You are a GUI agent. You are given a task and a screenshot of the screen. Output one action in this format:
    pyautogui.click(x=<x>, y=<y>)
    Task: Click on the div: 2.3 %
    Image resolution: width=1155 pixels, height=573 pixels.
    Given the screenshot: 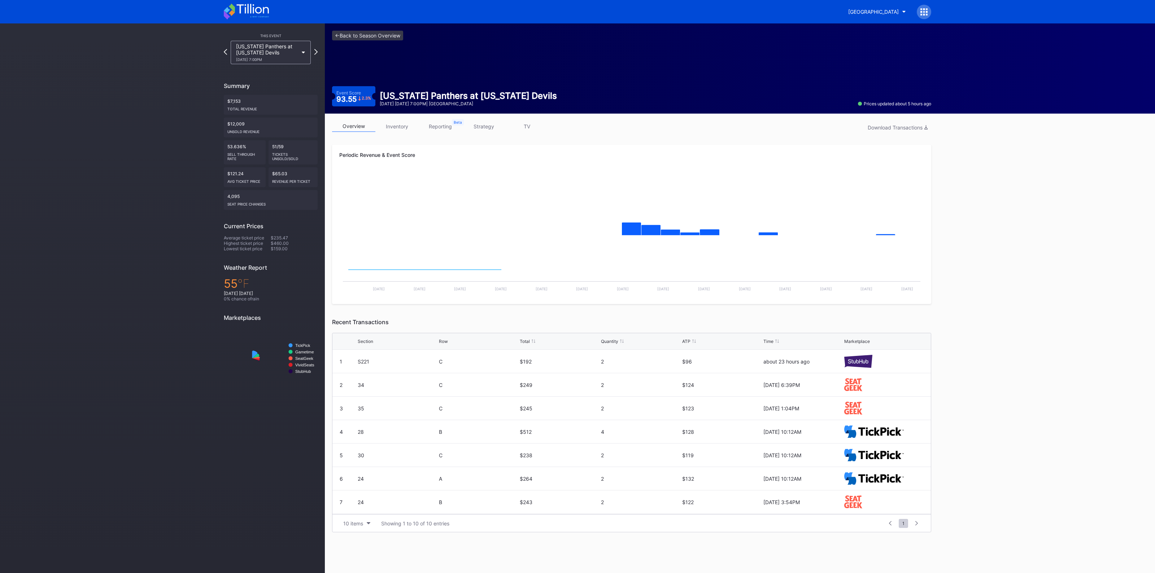 What is the action you would take?
    pyautogui.click(x=366, y=98)
    